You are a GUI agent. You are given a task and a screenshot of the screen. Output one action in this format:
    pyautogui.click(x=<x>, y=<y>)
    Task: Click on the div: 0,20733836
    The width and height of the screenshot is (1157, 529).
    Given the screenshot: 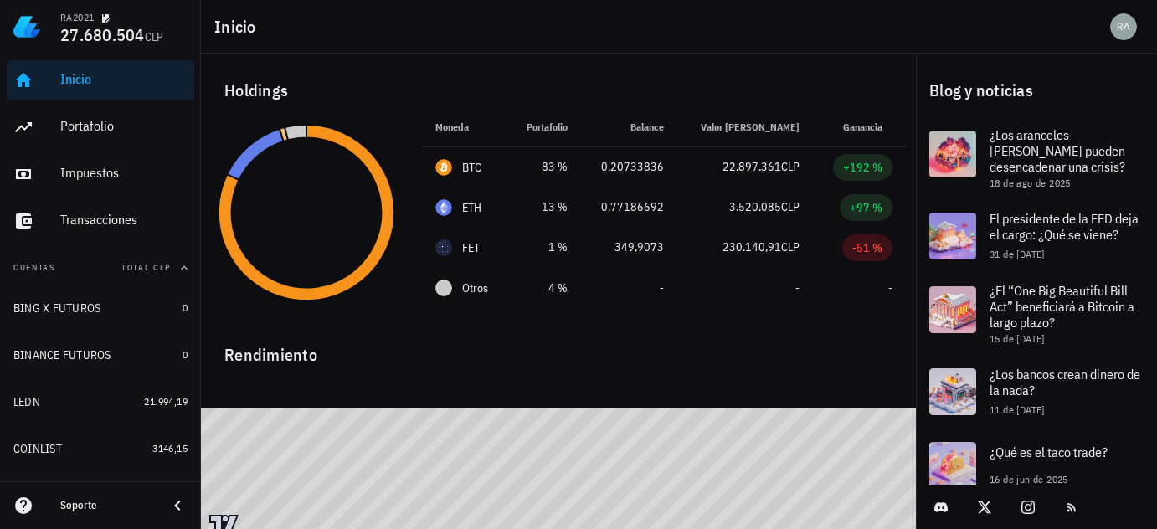 What is the action you would take?
    pyautogui.click(x=629, y=167)
    